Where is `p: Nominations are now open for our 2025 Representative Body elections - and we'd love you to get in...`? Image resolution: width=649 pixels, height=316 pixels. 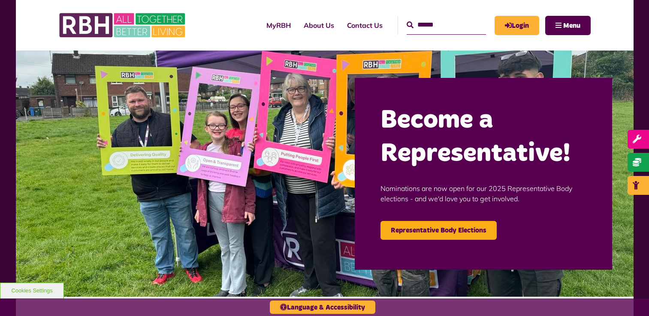
p: Nominations are now open for our 2025 Representative Body elections - and we'd love you to get in... is located at coordinates (483, 194).